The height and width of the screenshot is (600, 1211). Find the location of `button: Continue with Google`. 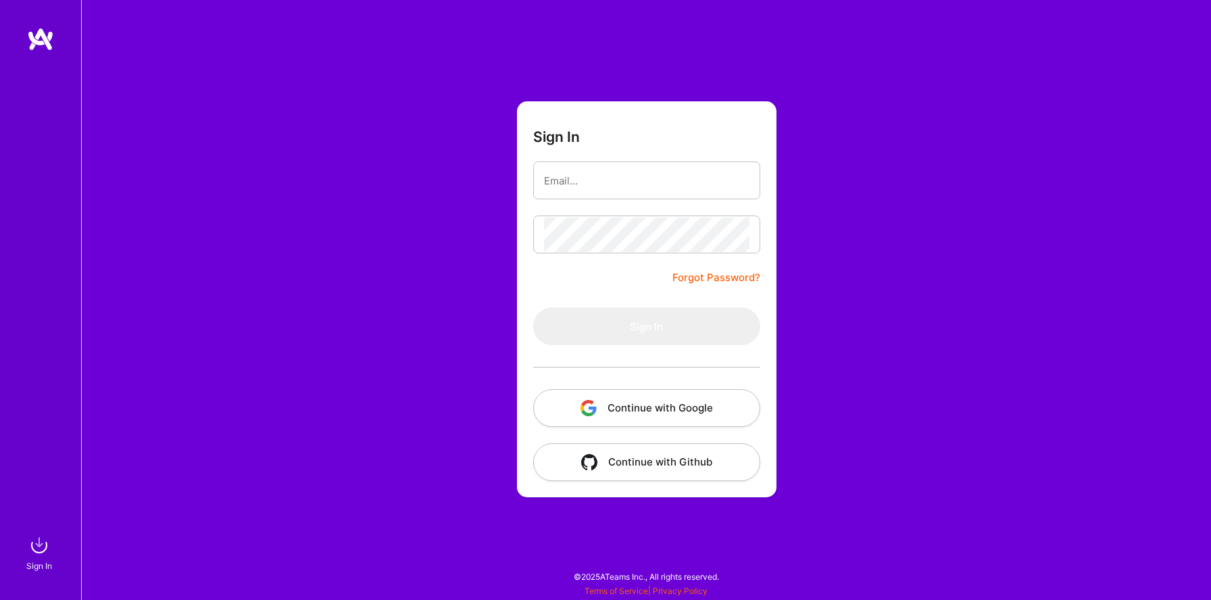

button: Continue with Google is located at coordinates (647, 408).